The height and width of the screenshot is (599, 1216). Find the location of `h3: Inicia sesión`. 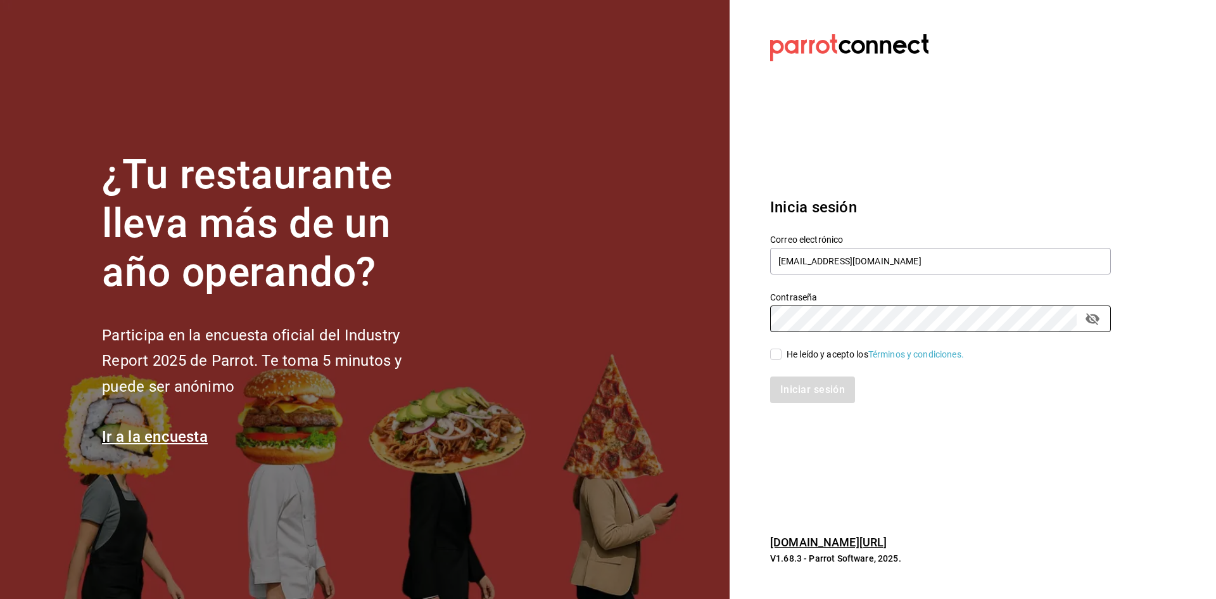

h3: Inicia sesión is located at coordinates (941, 207).